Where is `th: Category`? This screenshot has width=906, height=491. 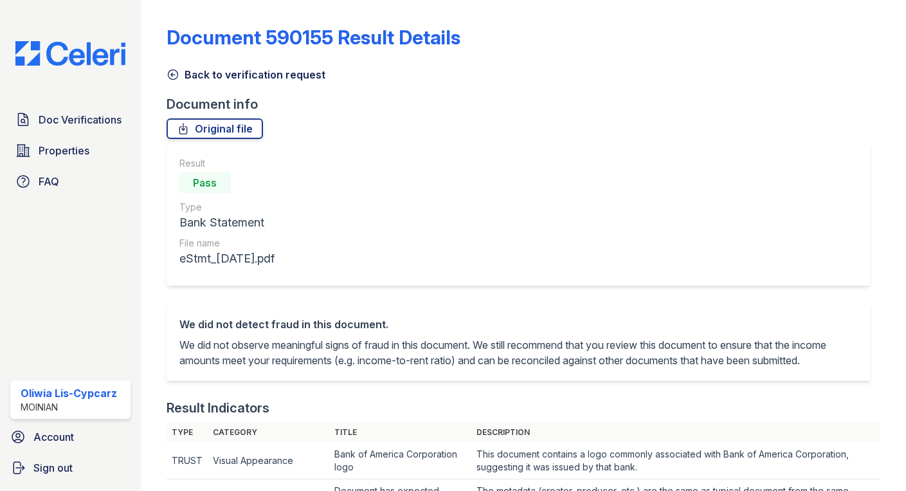 th: Category is located at coordinates (268, 432).